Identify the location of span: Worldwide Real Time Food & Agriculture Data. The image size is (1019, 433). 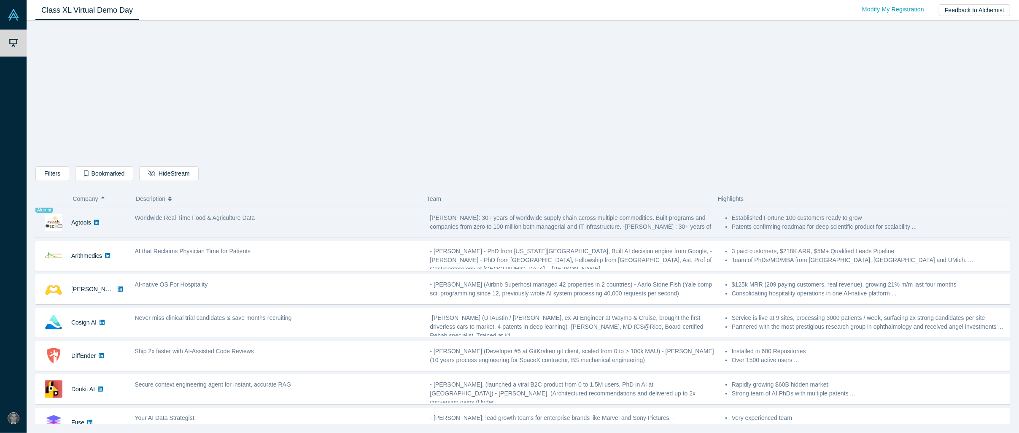
(195, 218).